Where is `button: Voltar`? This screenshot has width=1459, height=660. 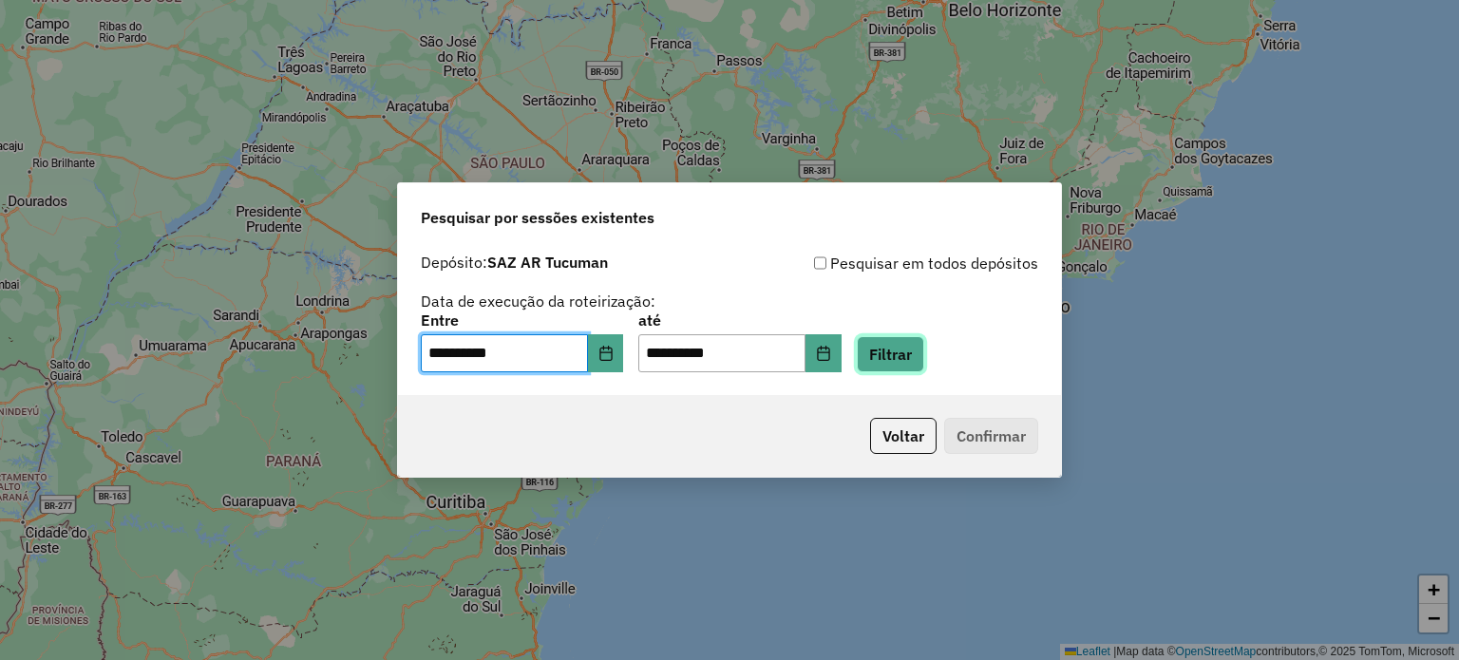
button: Voltar is located at coordinates (903, 436).